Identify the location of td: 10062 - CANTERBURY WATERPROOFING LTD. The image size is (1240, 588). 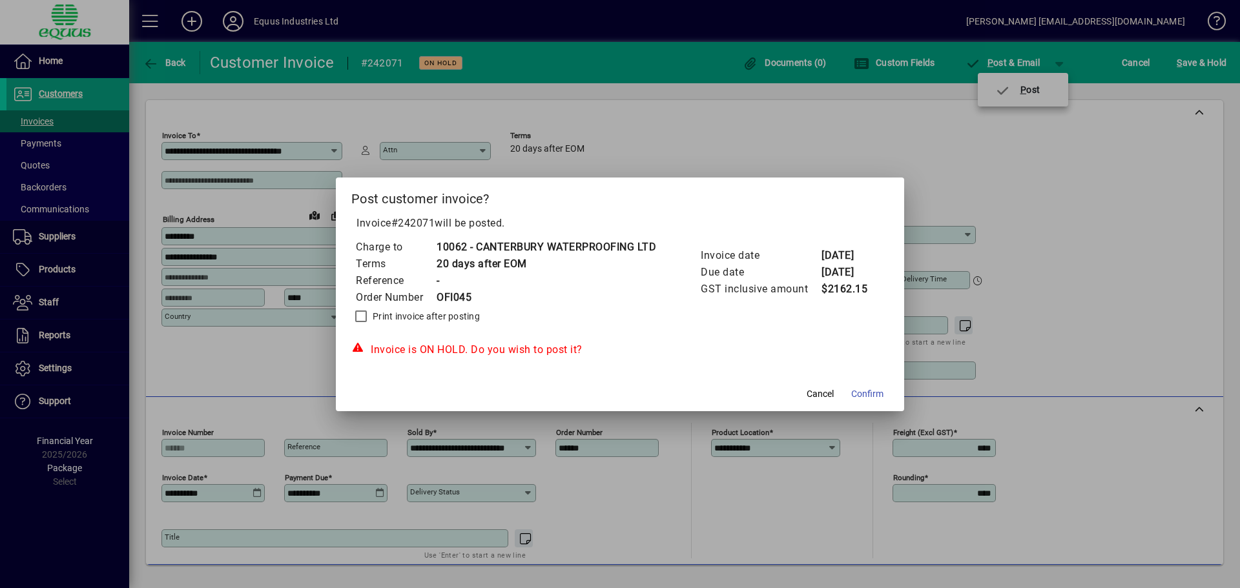
(546, 247).